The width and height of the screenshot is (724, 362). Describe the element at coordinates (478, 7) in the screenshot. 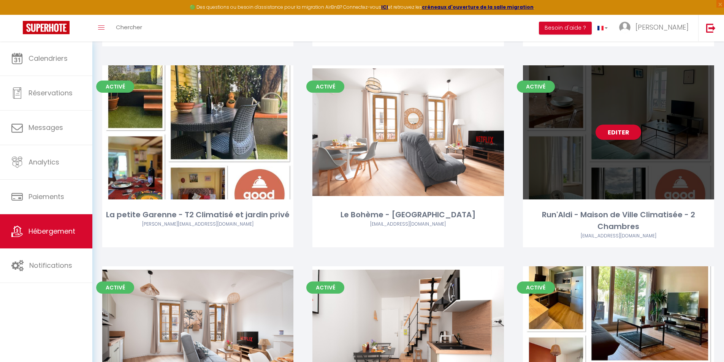

I see `a: créneaux d'ouverture de la salle migration` at that location.